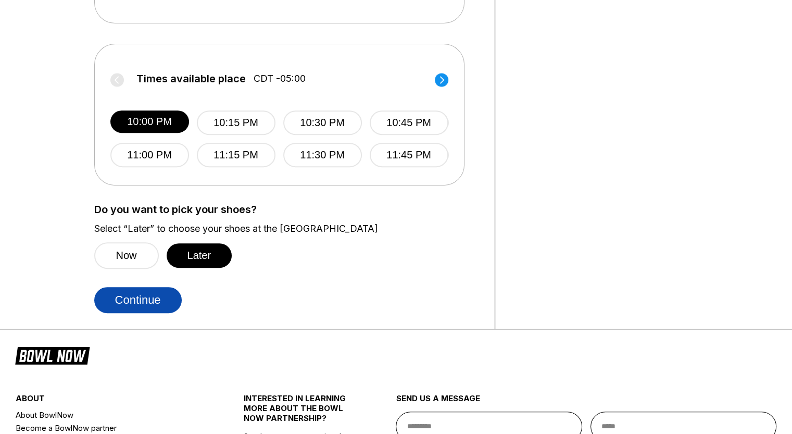 The height and width of the screenshot is (434, 792). I want to click on a: About BowlNow, so click(110, 415).